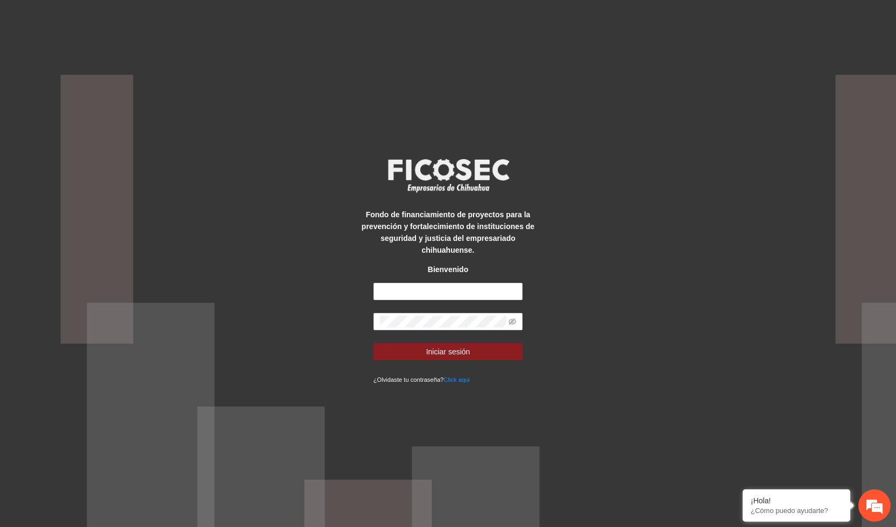 The height and width of the screenshot is (527, 896). What do you see at coordinates (421, 380) in the screenshot?
I see `small: ¿Olvidaste tu contraseña?` at bounding box center [421, 380].